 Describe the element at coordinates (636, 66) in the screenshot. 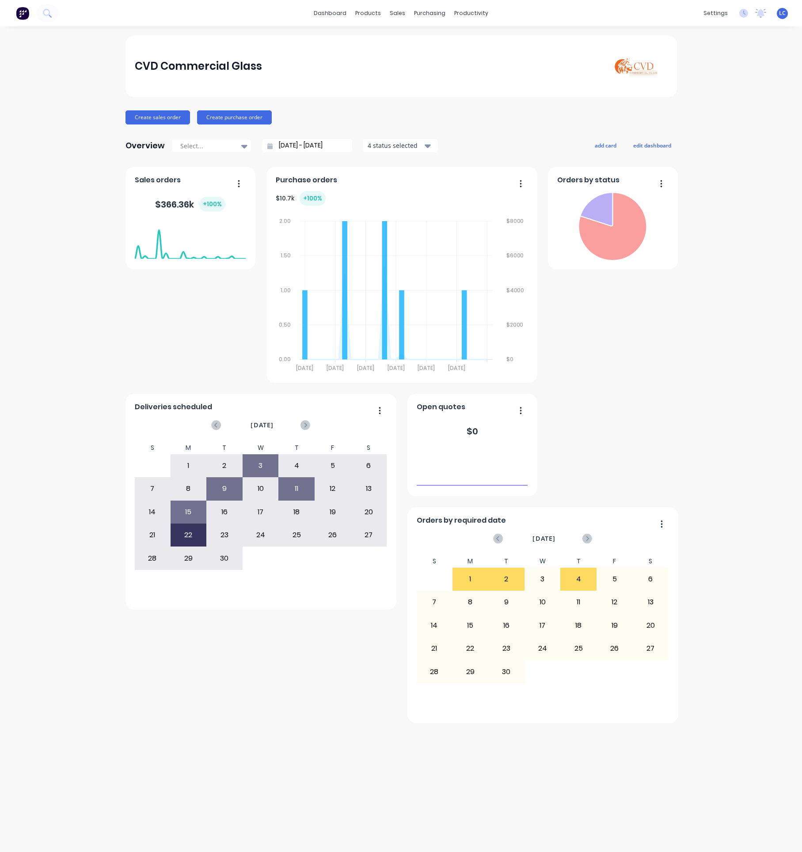

I see `img: CVD Commercial Glass` at that location.